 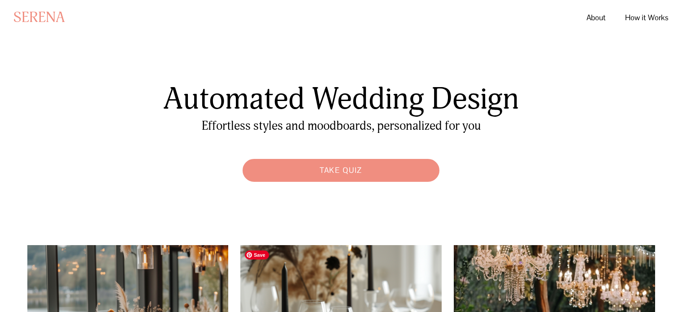 I want to click on span: Automated Wedding Design, so click(x=341, y=99).